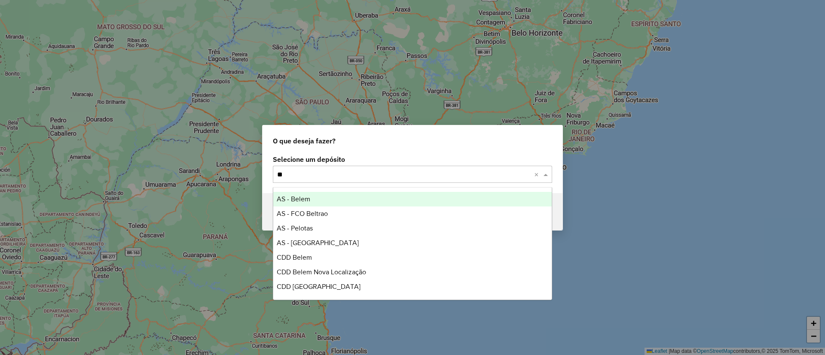 The height and width of the screenshot is (355, 825). I want to click on span: AS - Pelotas, so click(295, 228).